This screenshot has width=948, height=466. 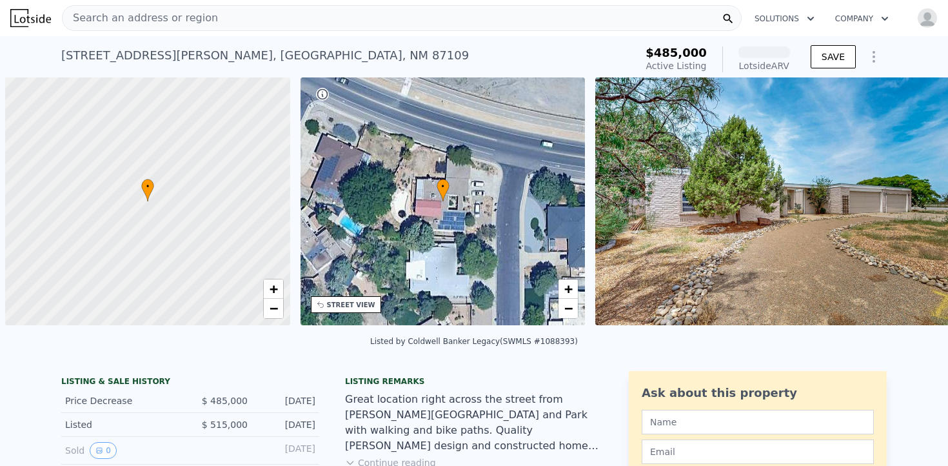 I want to click on div: Price Decrease, so click(x=123, y=401).